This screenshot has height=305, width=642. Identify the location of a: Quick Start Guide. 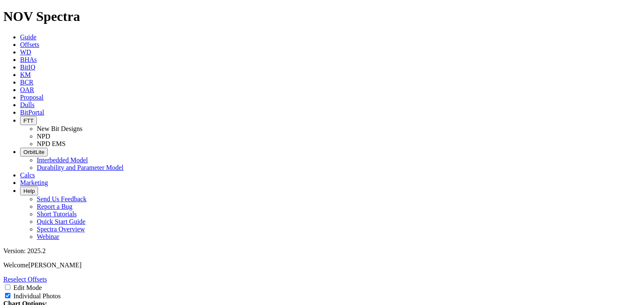
(61, 221).